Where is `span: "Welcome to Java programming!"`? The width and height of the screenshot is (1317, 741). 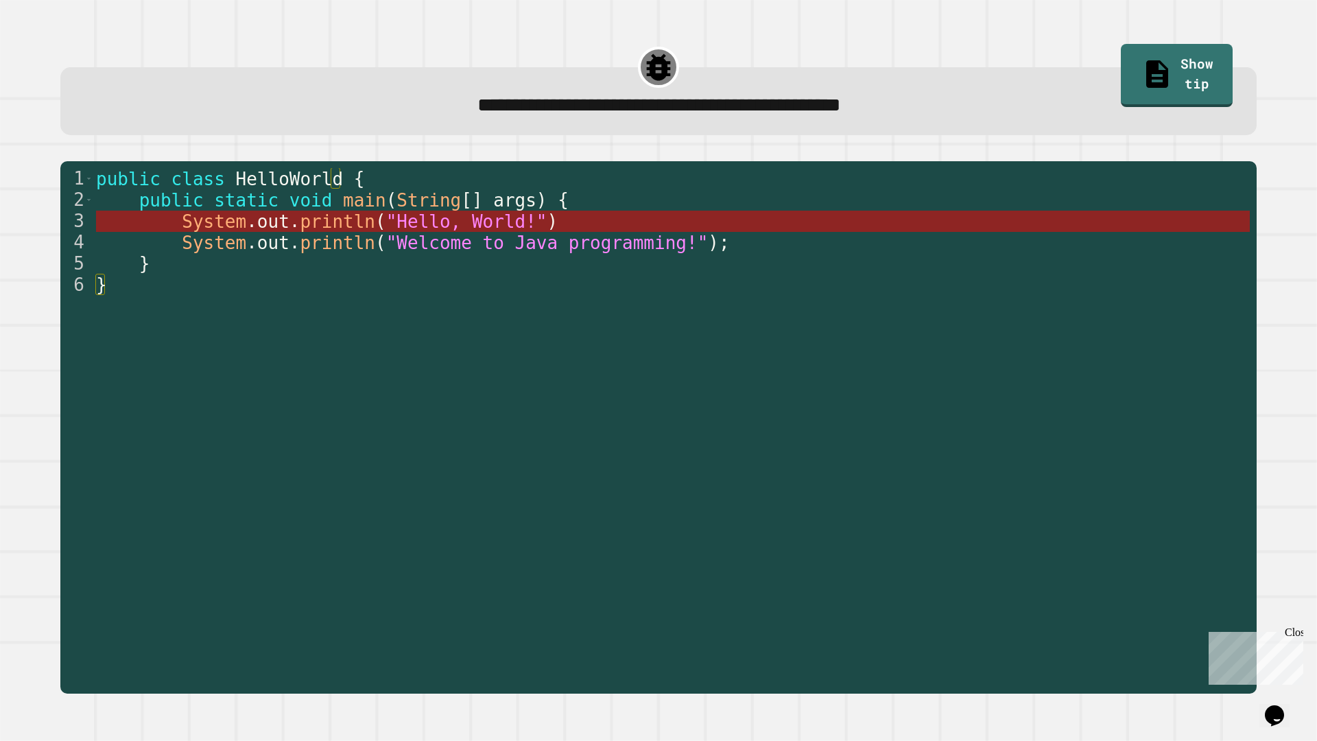 span: "Welcome to Java programming!" is located at coordinates (547, 243).